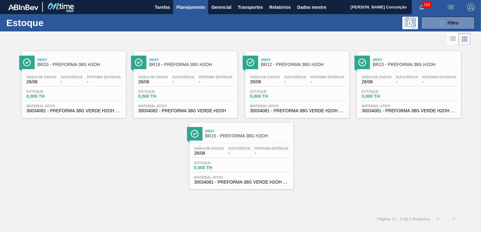 The image size is (481, 232). What do you see at coordinates (73, 82) in the screenshot?
I see `a: ÍconeOkeyBR20 - PREFORMA 38G H2OHSaída de dados26/08Suficiência-Próxima Entrega-Estoque0,000 THMa...` at bounding box center [73, 82].